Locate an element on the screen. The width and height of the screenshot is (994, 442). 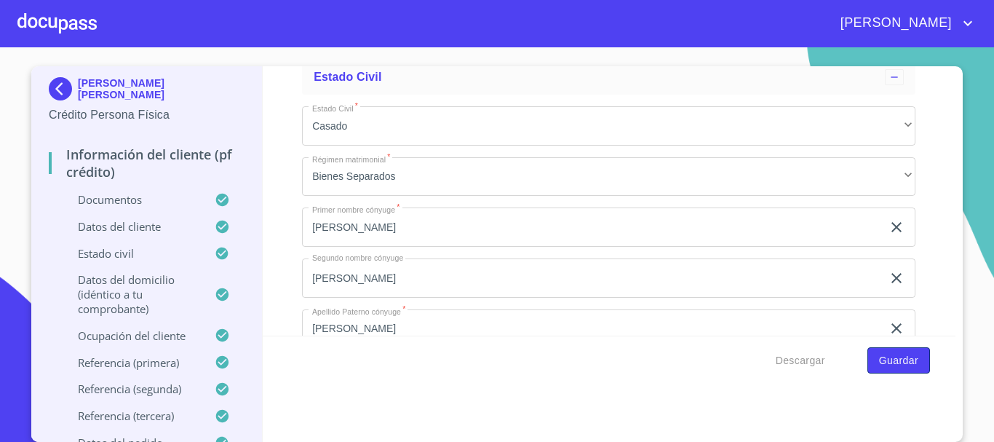
div: Bienes Separados is located at coordinates (608, 177).